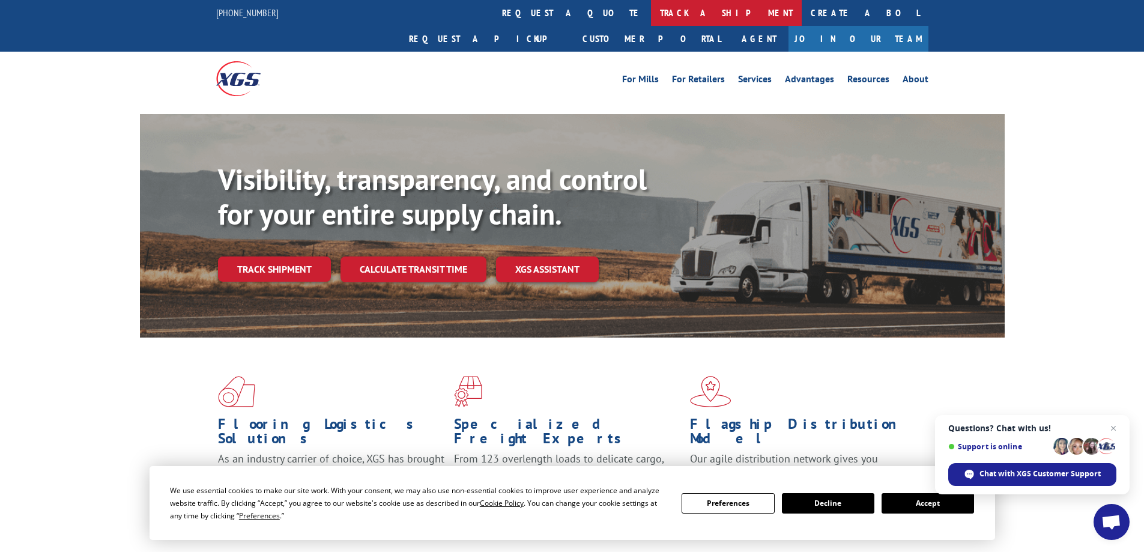 The image size is (1144, 552). What do you see at coordinates (419, 503) in the screenshot?
I see `div: We use essential cookies to make our site work. With your consent, we may also use non-essential ...` at bounding box center [419, 503].